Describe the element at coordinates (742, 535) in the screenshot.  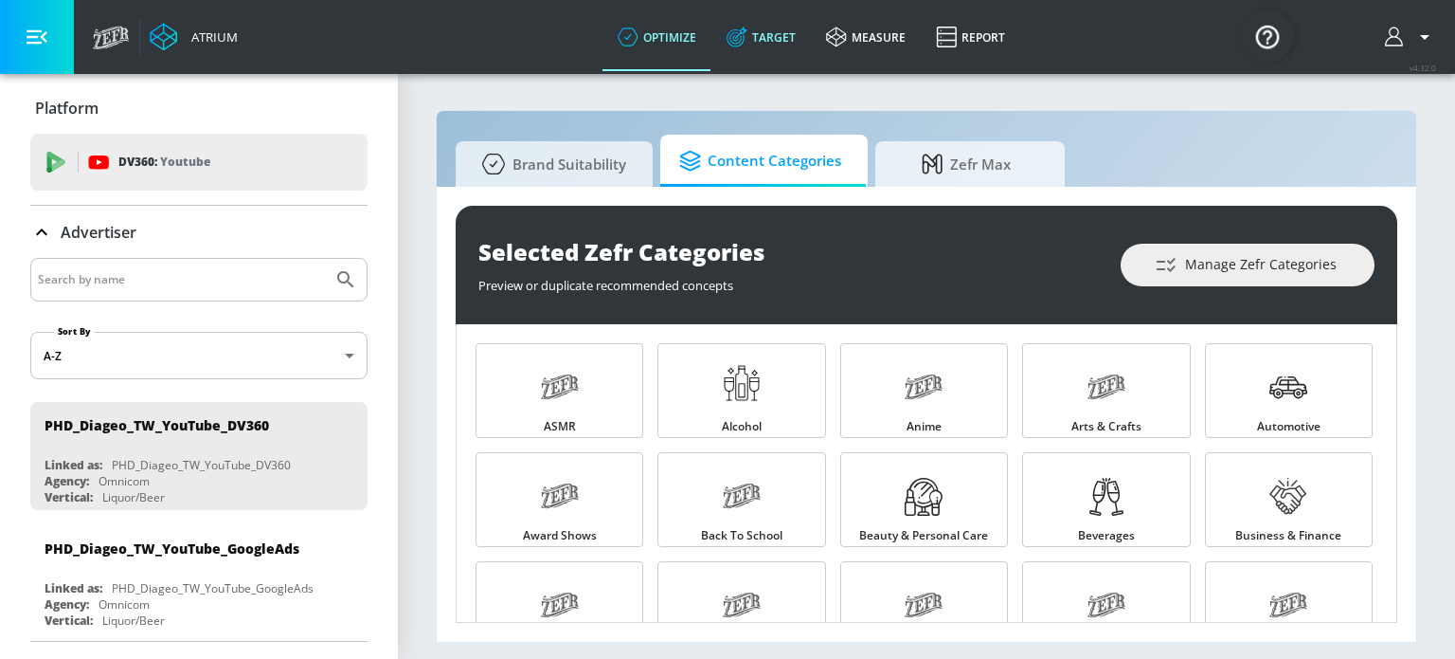
I see `span: Back to School` at that location.